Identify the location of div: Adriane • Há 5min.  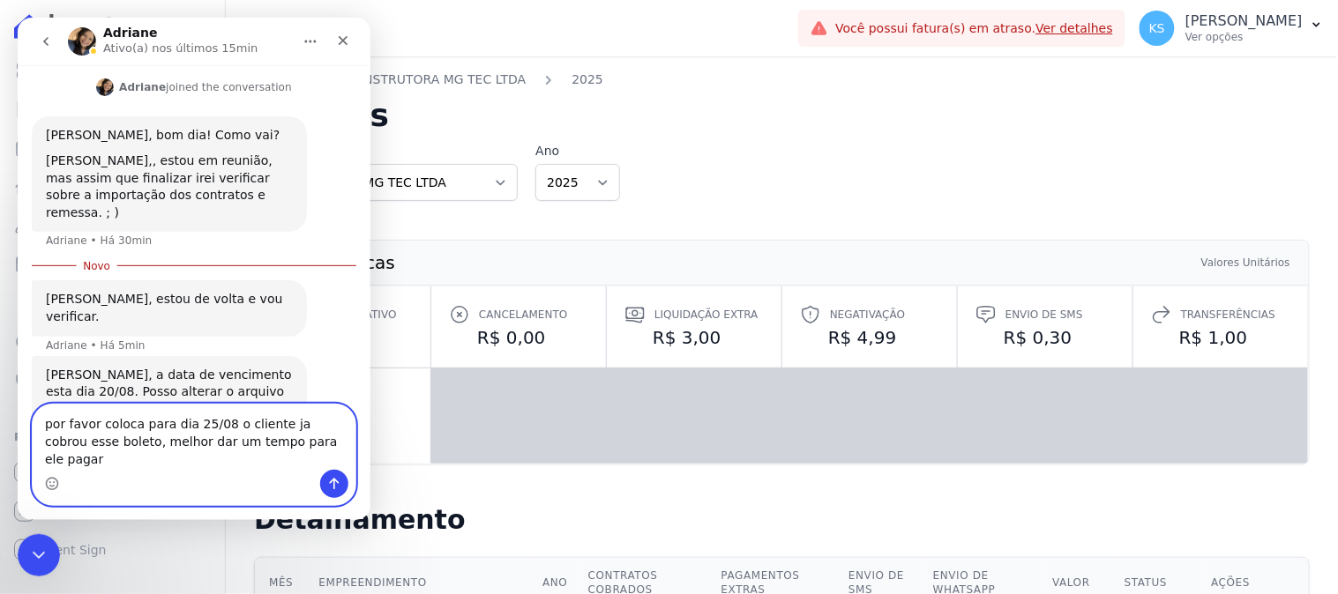
(78, 328).